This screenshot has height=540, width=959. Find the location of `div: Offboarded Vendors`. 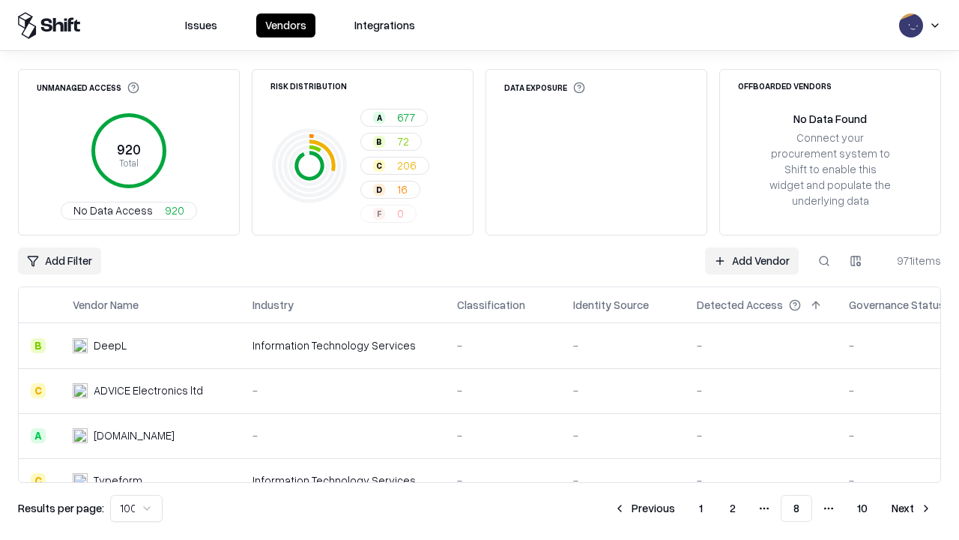

div: Offboarded Vendors is located at coordinates (785, 85).